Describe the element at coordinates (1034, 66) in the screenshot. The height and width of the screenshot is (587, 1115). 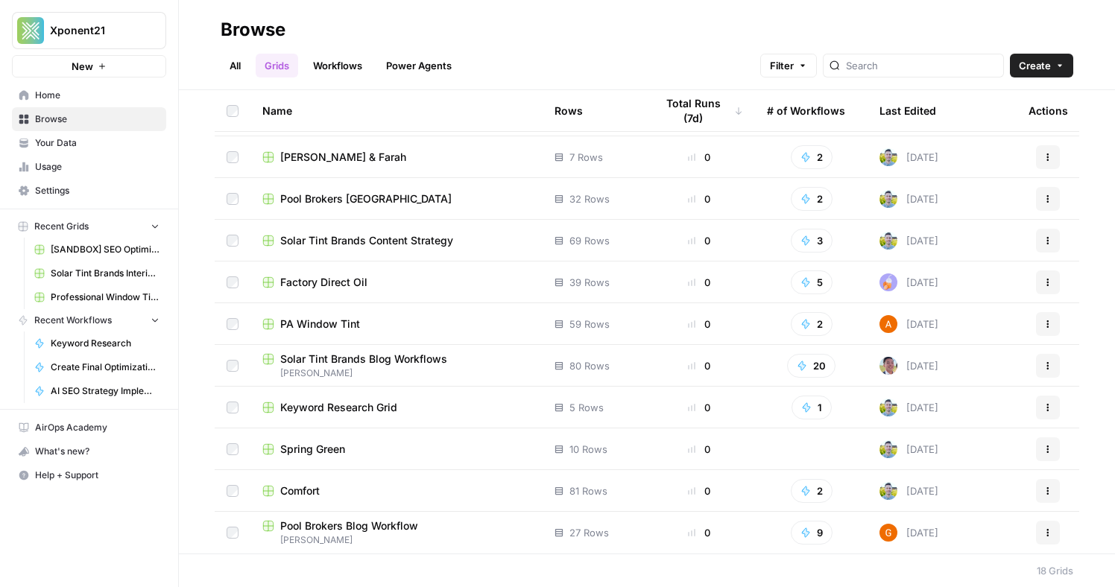
I see `span: Create` at that location.